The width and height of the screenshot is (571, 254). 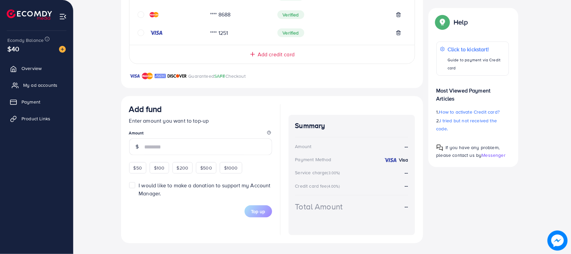 I want to click on a: logo, so click(x=29, y=14).